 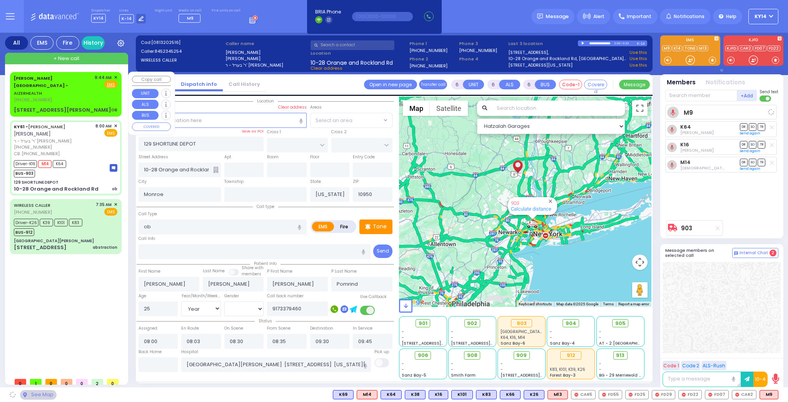 I want to click on label: Street Address, so click(x=153, y=157).